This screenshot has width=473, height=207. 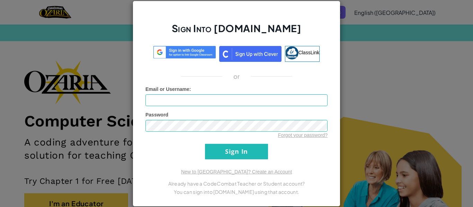 What do you see at coordinates (250, 54) in the screenshot?
I see `img: clever_sso_button@2x.png` at bounding box center [250, 54].